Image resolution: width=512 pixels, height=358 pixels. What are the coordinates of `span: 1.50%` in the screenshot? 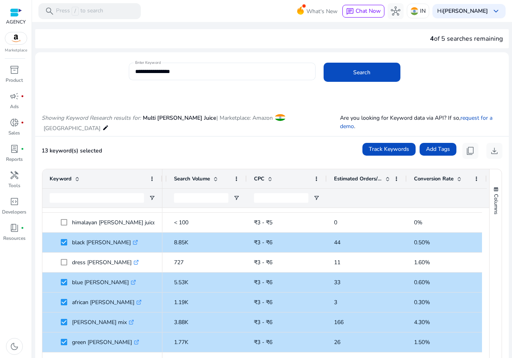 It's located at (422, 343).